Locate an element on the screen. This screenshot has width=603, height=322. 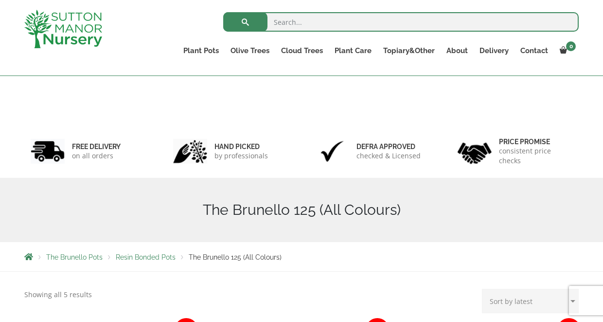
a: The Brunello Pots is located at coordinates (74, 257).